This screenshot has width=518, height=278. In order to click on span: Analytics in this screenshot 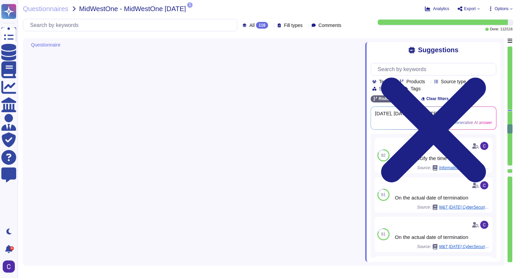, I will do `click(441, 9)`.